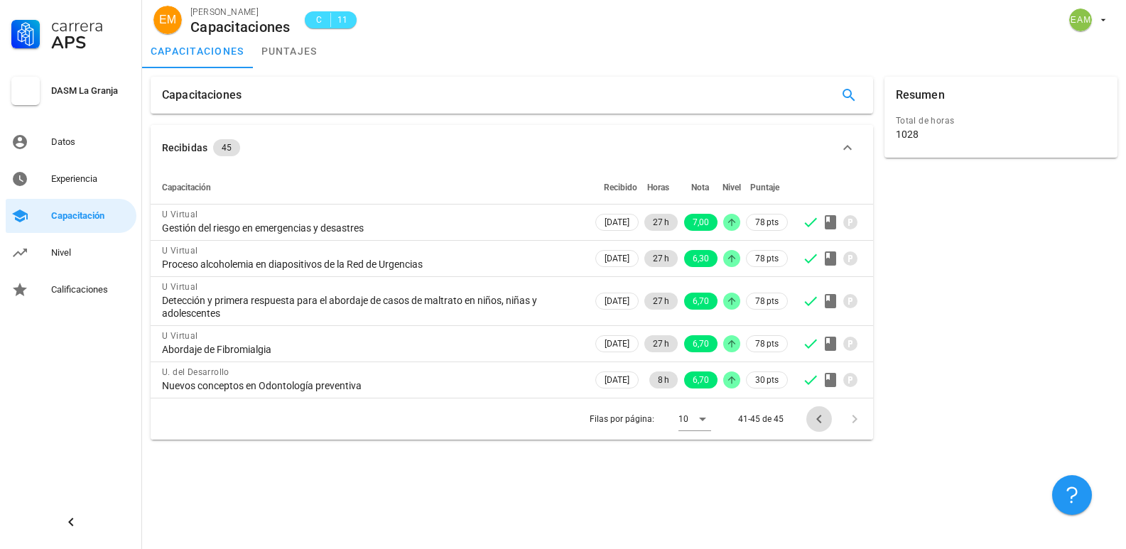  I want to click on div: Nuevos conceptos en Odontología preventiva, so click(372, 386).